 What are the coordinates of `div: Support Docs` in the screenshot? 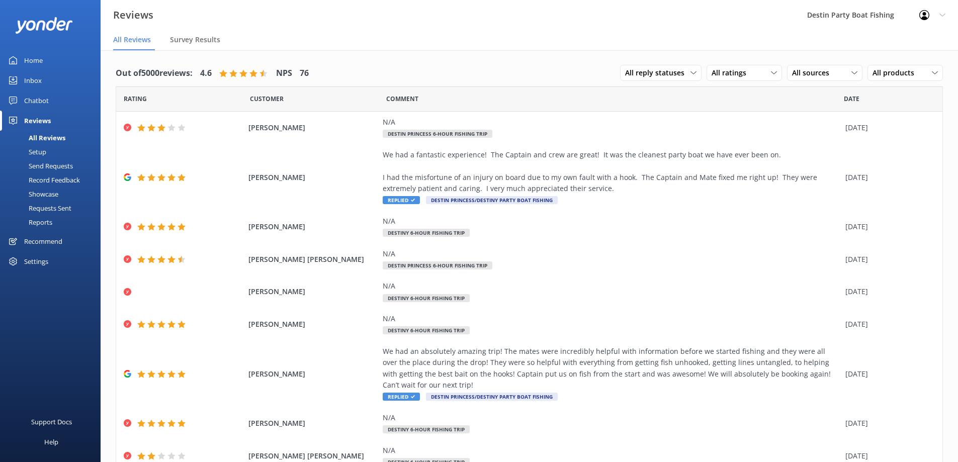 It's located at (51, 422).